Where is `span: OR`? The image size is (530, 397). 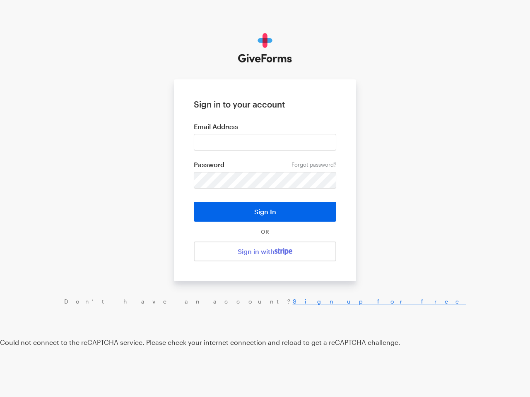 span: OR is located at coordinates (265, 232).